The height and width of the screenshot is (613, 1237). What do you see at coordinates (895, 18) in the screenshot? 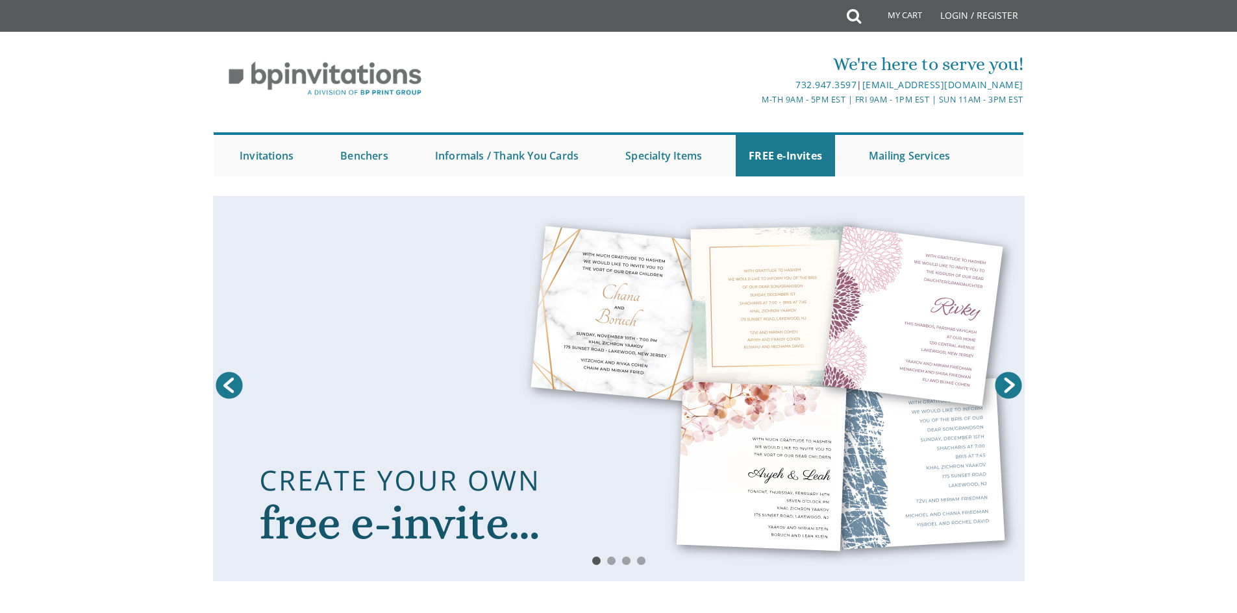
I see `a: My Cart` at bounding box center [895, 18].